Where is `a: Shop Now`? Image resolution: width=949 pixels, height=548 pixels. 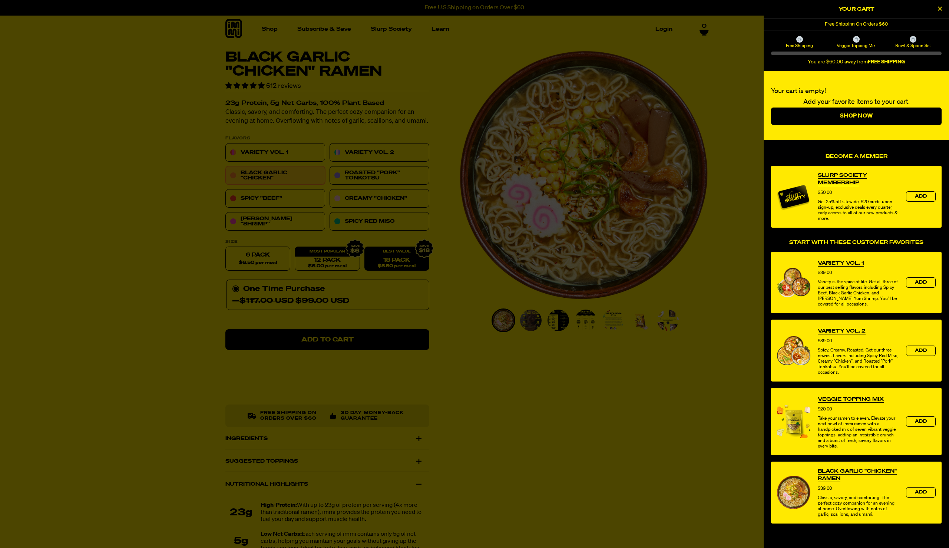 a: Shop Now is located at coordinates (856, 116).